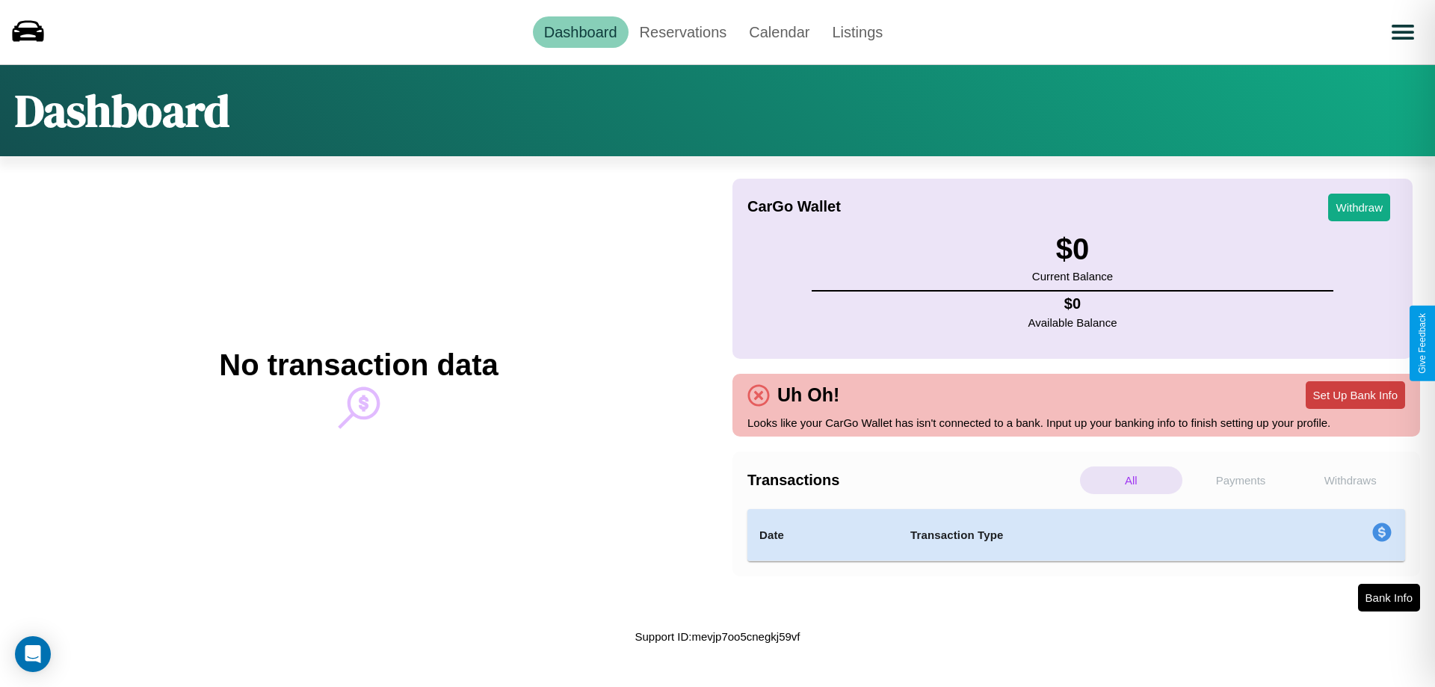 This screenshot has width=1435, height=687. What do you see at coordinates (857, 32) in the screenshot?
I see `a: Listings` at bounding box center [857, 32].